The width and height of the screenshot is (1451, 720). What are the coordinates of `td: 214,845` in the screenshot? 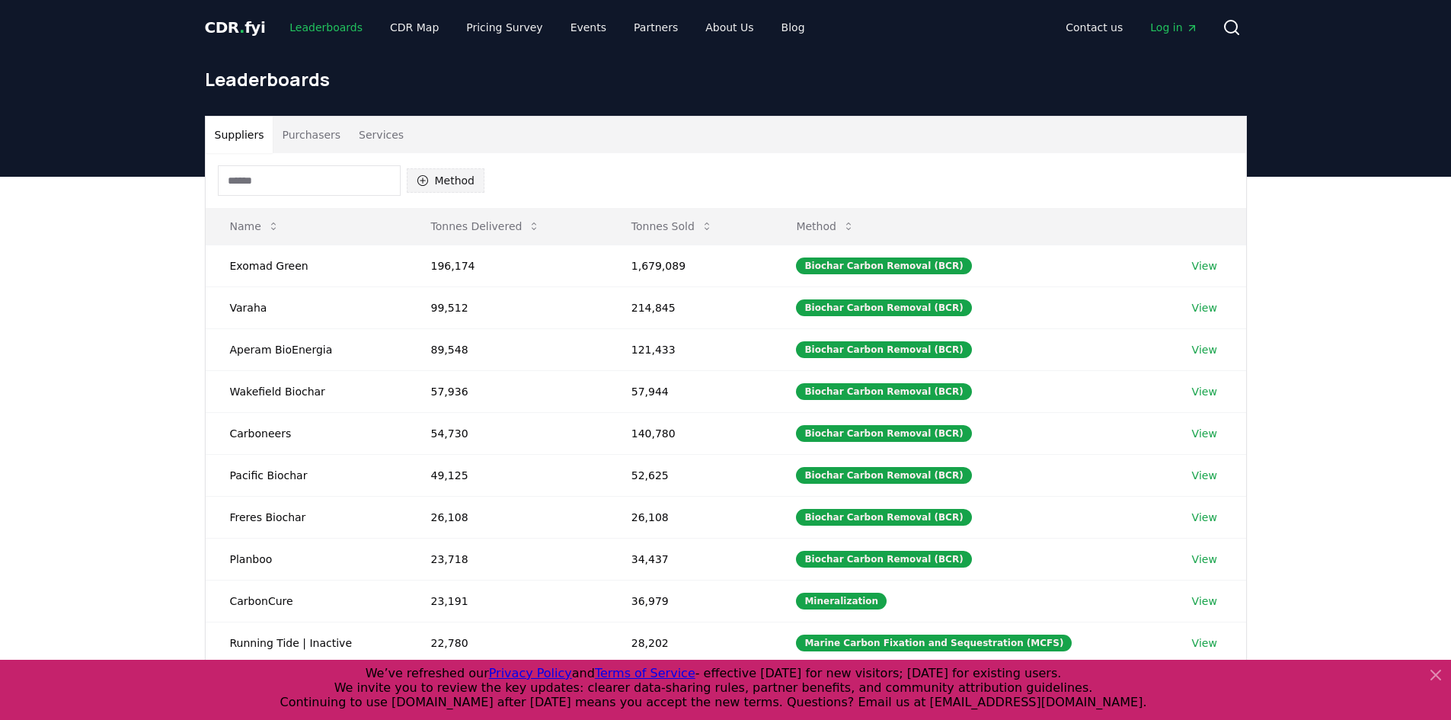 It's located at (689, 307).